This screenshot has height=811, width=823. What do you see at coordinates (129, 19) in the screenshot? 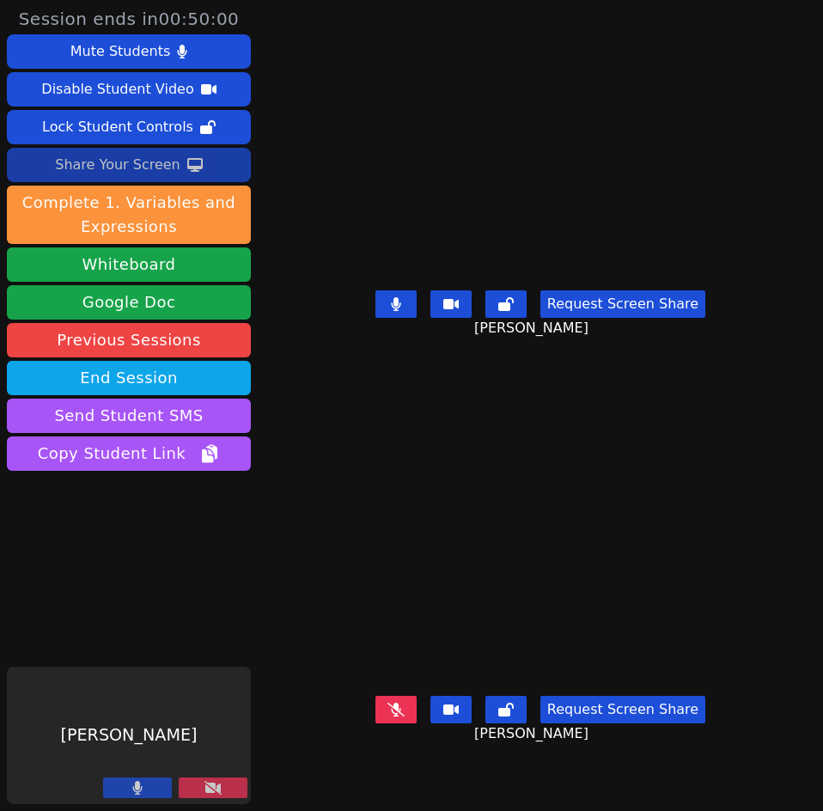
I see `span: Session ends in` at bounding box center [129, 19].